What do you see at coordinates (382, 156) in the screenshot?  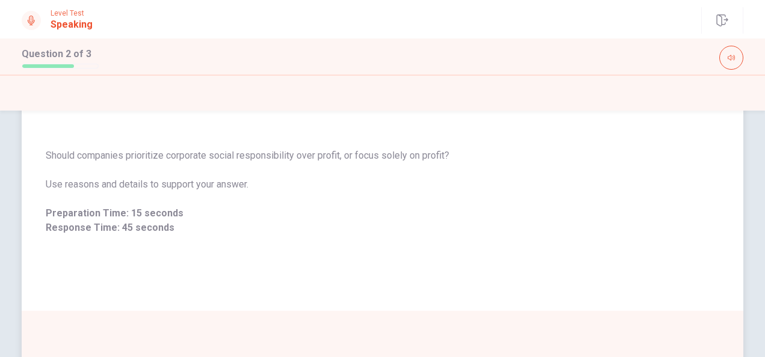 I see `span: Should companies prioritize corporate social responsibility over profit, or focus solely on profit?` at bounding box center [382, 156].